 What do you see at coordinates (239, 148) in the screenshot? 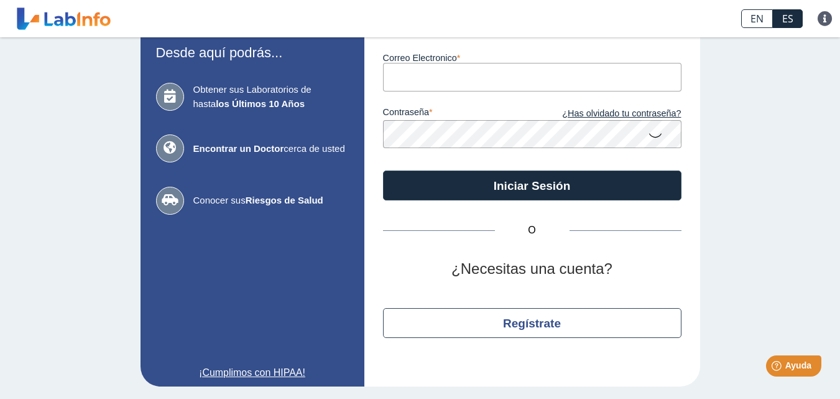
I see `b: Encontrar un Doctor` at bounding box center [239, 148].